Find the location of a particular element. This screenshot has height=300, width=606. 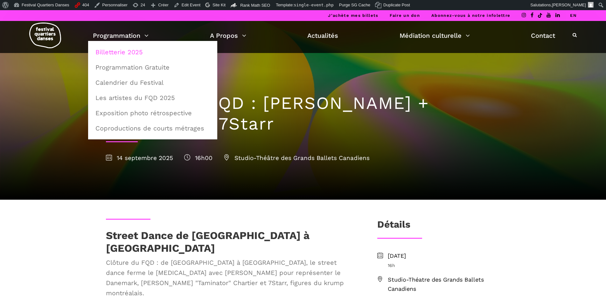

span: Studio-Théâtre des Grands Ballets Canadiens is located at coordinates (296, 158).